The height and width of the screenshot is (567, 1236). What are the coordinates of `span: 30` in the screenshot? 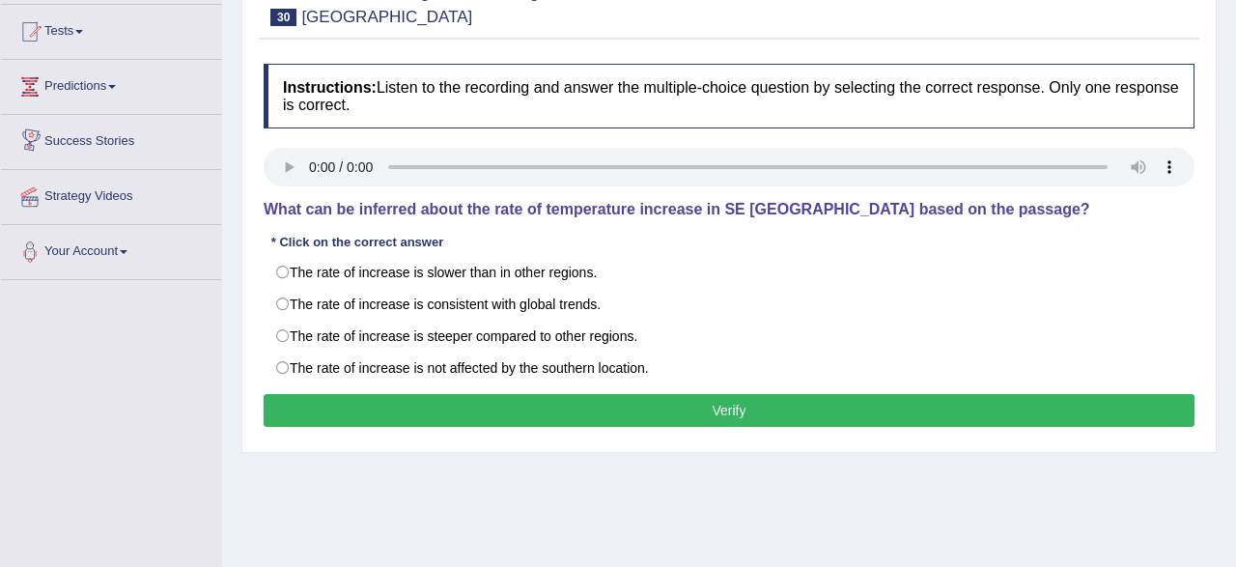 It's located at (283, 17).